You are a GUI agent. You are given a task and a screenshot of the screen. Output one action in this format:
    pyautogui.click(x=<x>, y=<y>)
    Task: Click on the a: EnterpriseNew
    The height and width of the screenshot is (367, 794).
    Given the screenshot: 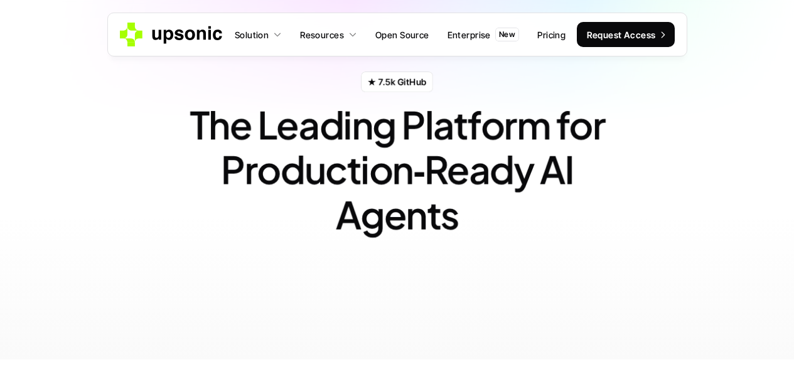 What is the action you would take?
    pyautogui.click(x=484, y=35)
    